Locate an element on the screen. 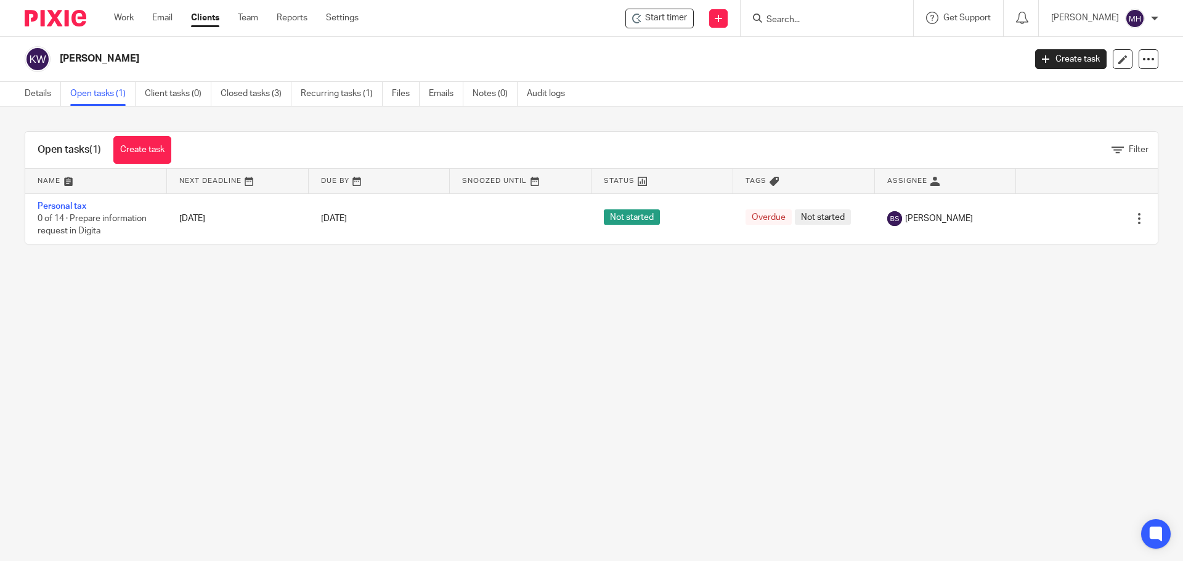 This screenshot has height=561, width=1183. a: Team is located at coordinates (248, 18).